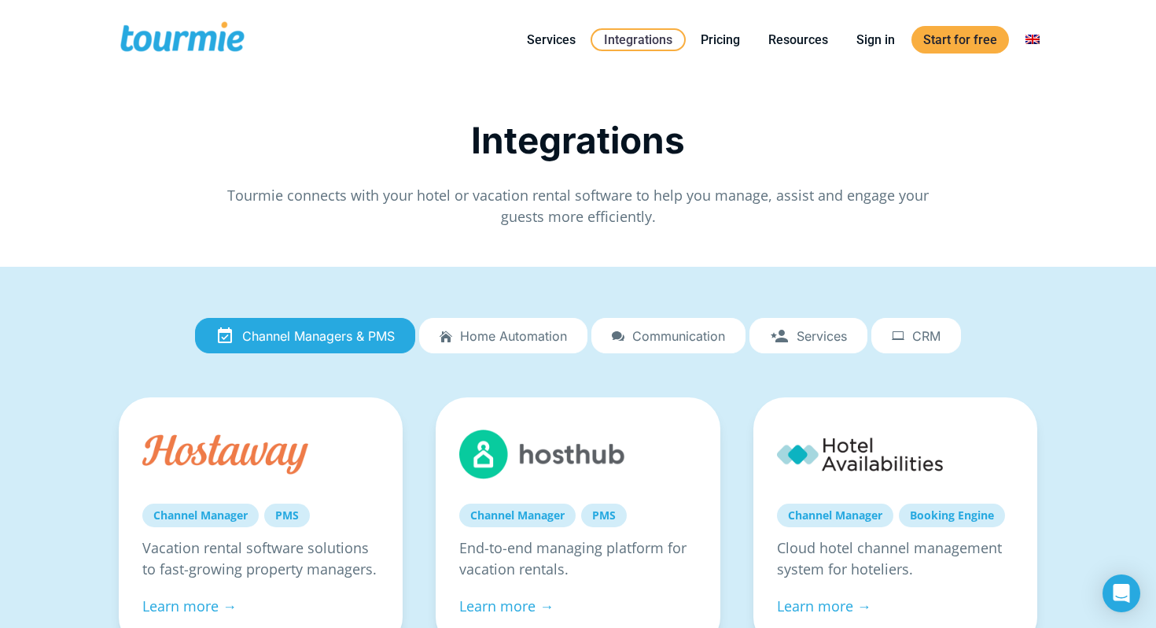 This screenshot has width=1156, height=628. What do you see at coordinates (895, 558) in the screenshot?
I see `p: Cloud hotel channel management system for hoteliers.` at bounding box center [895, 558].